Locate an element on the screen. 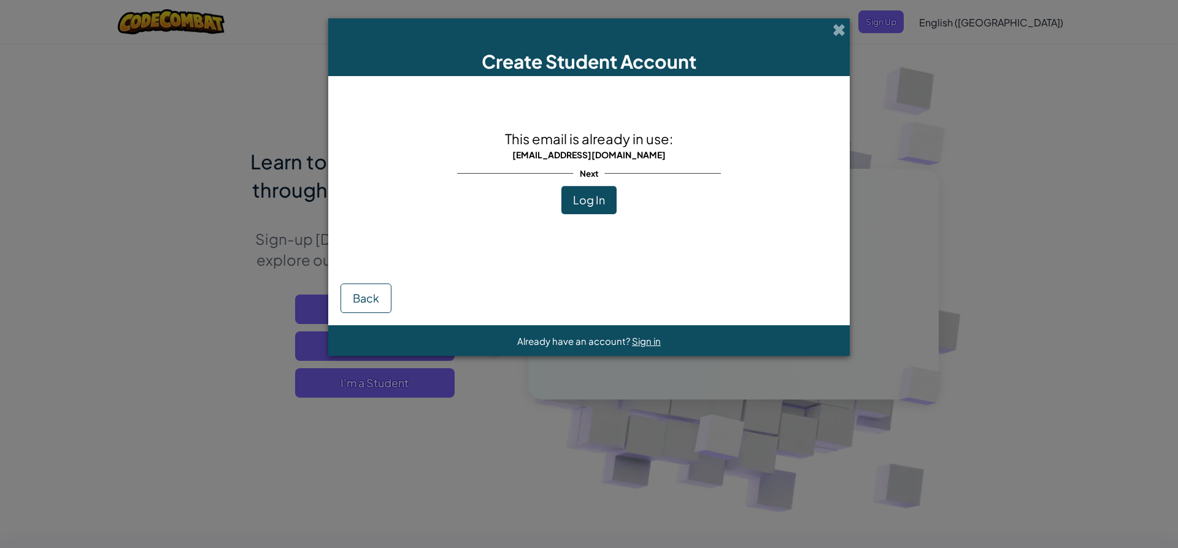  button: Log In is located at coordinates (589, 200).